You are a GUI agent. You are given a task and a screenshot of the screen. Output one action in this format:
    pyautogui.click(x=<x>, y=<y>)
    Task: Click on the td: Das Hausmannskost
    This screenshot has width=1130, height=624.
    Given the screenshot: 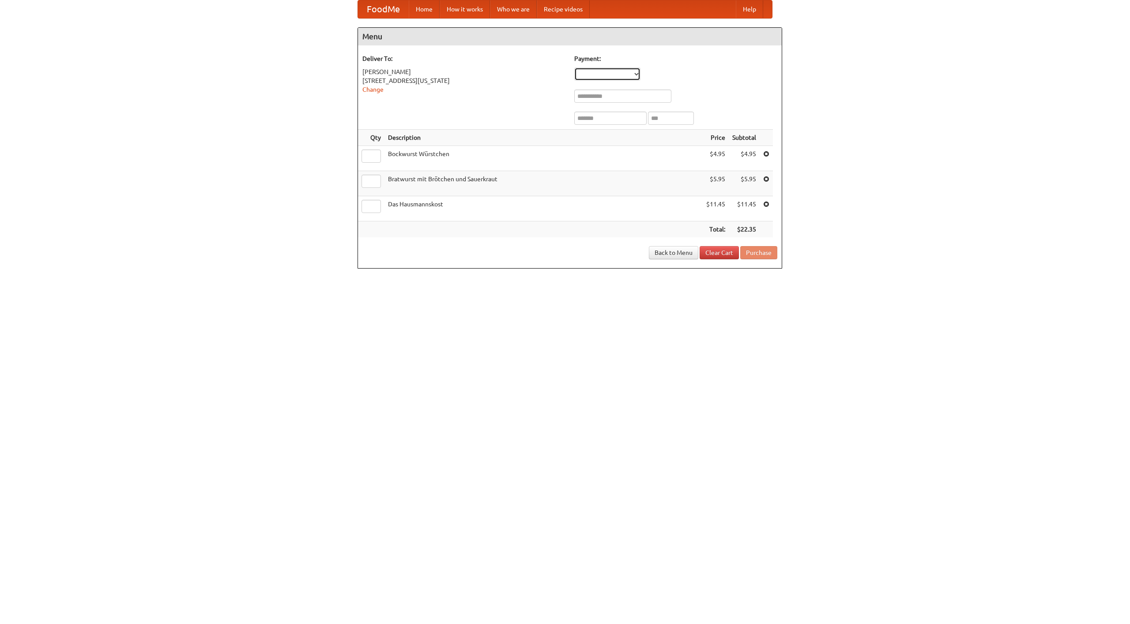 What is the action you would take?
    pyautogui.click(x=543, y=209)
    